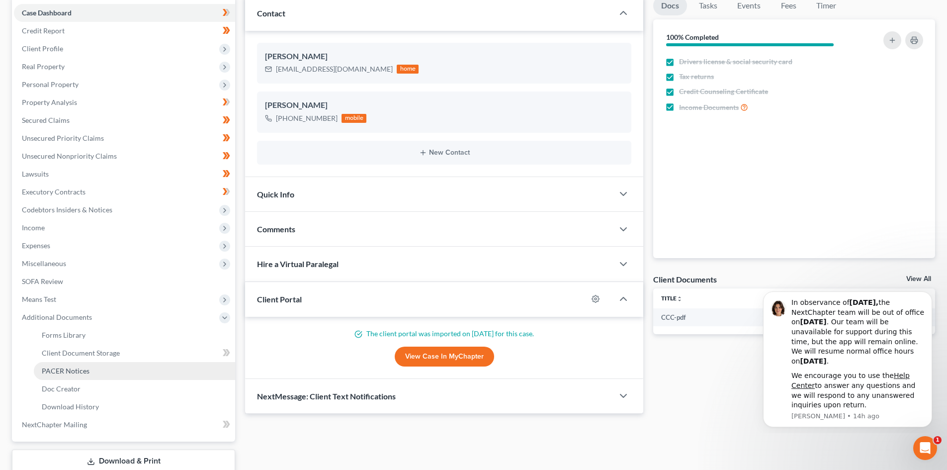 This screenshot has width=947, height=470. Describe the element at coordinates (124, 138) in the screenshot. I see `a: Unsecured Priority Claims` at that location.